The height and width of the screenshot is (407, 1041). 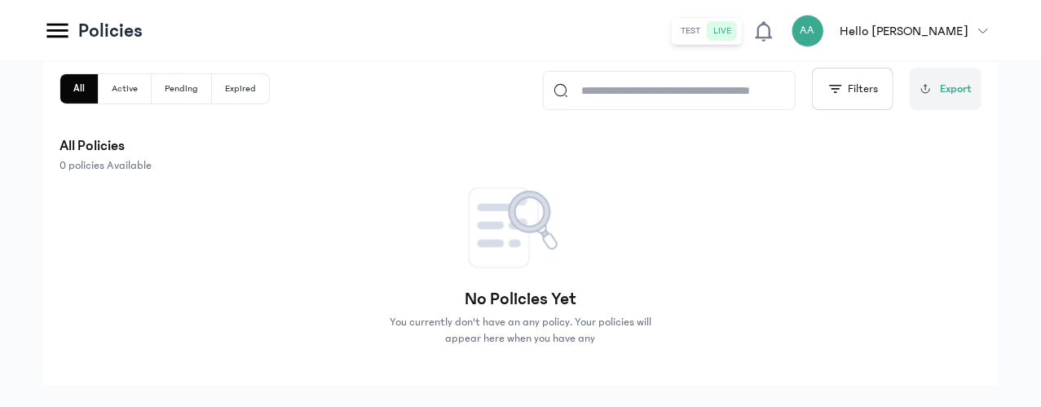 What do you see at coordinates (520, 299) in the screenshot?
I see `p: No Policies Yet` at bounding box center [520, 299].